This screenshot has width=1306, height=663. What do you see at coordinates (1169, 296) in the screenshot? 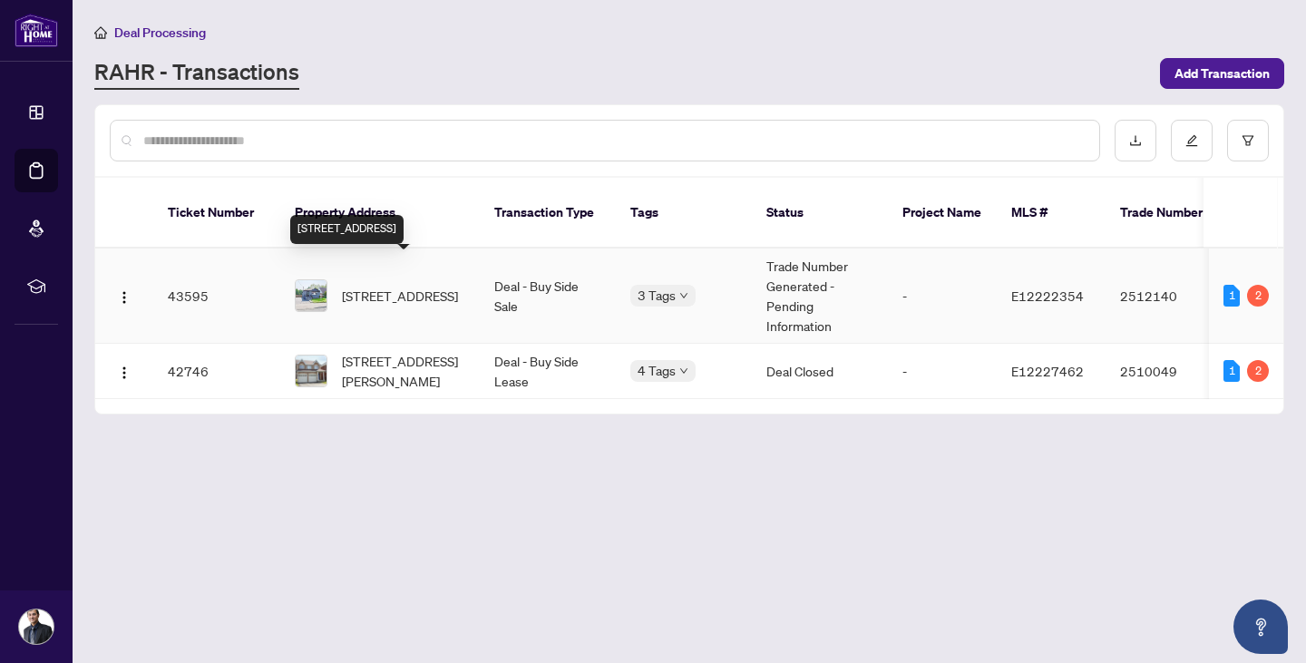
I see `td: 2512140` at bounding box center [1169, 296].